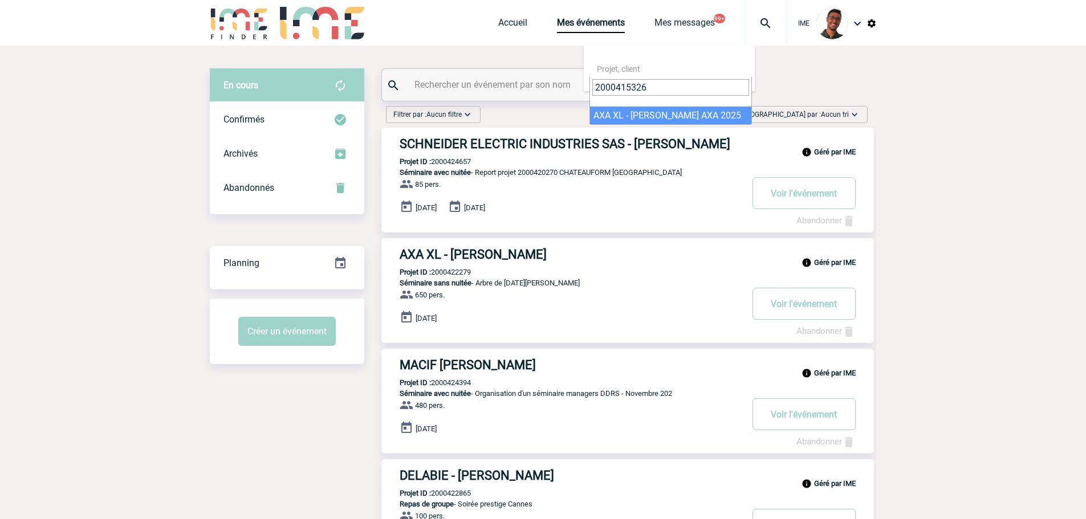 The width and height of the screenshot is (1086, 519). What do you see at coordinates (426, 493) in the screenshot?
I see `p: 2000422865` at bounding box center [426, 493].